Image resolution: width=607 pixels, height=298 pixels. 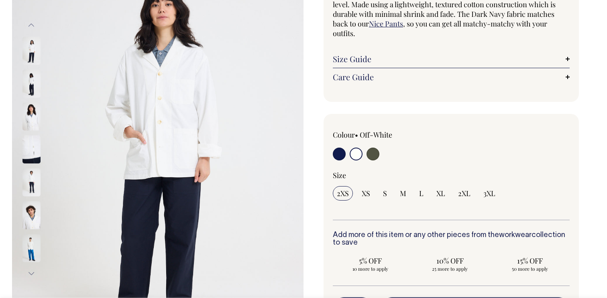 I want to click on span: 10% OFF, so click(x=450, y=261).